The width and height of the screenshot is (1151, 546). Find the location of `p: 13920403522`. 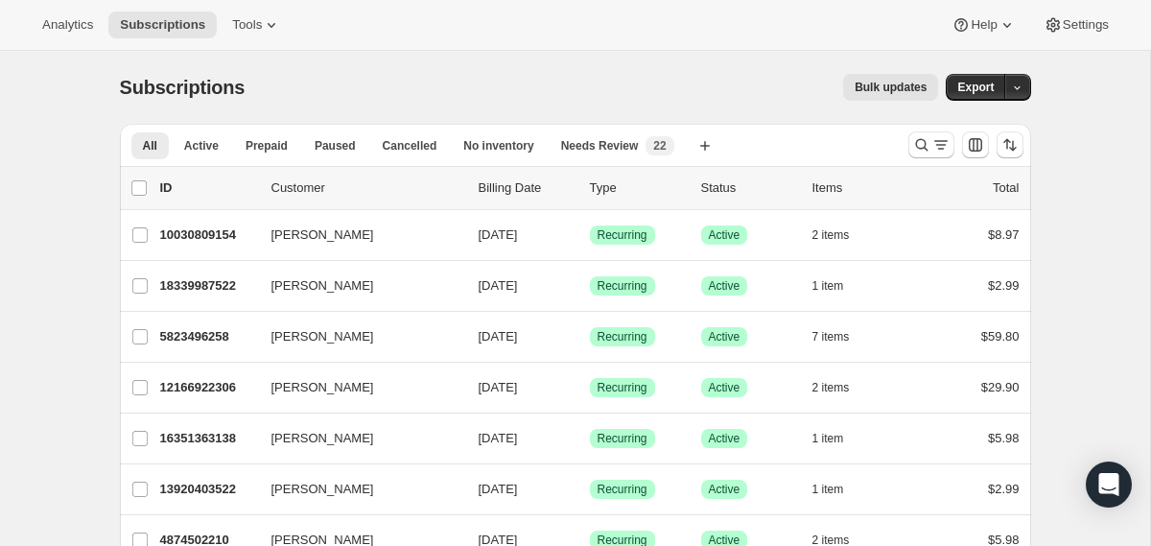

p: 13920403522 is located at coordinates (208, 489).